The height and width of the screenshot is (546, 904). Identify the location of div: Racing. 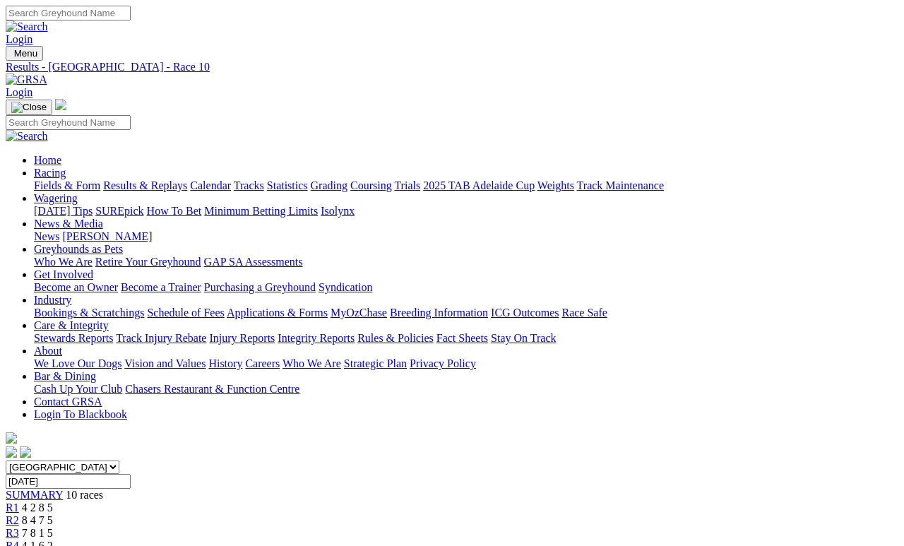
(466, 186).